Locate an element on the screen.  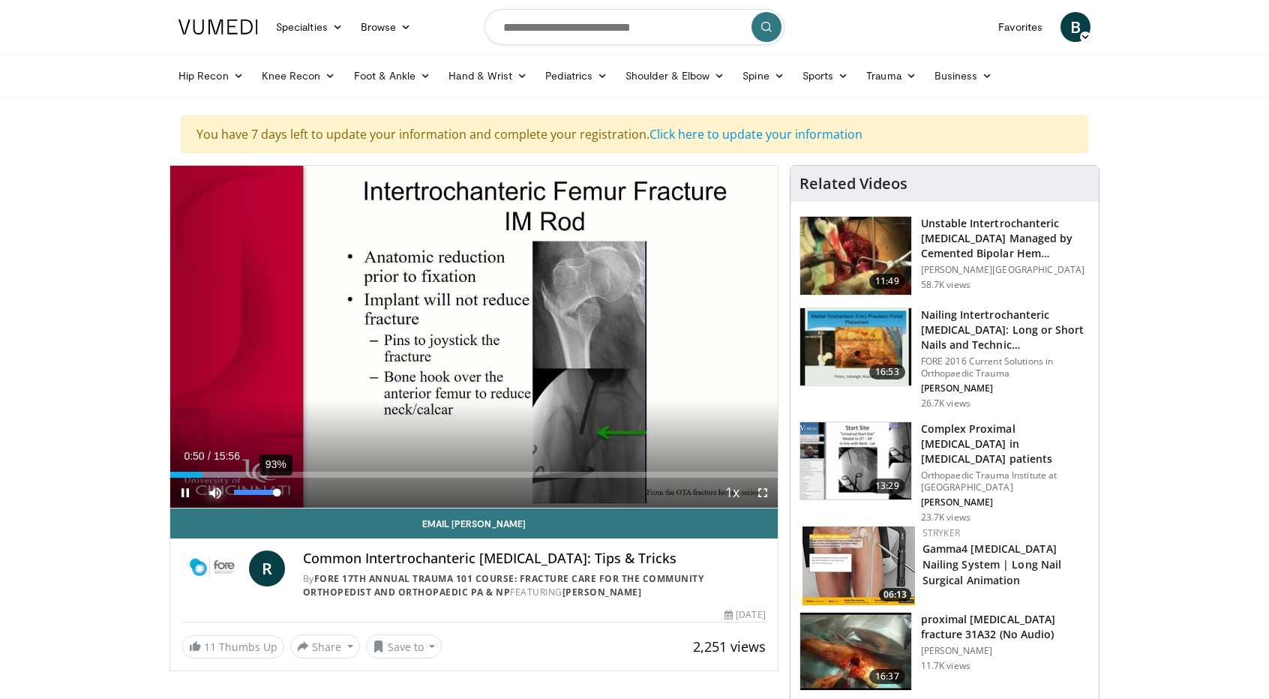
span: 15:56 is located at coordinates (226, 456).